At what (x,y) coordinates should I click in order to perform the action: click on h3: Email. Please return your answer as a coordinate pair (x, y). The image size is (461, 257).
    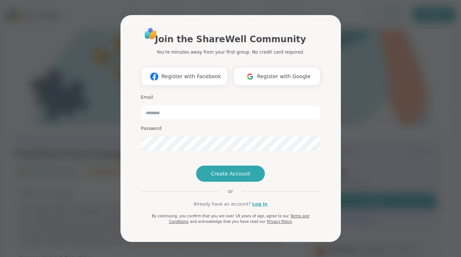
    Looking at the image, I should click on (231, 97).